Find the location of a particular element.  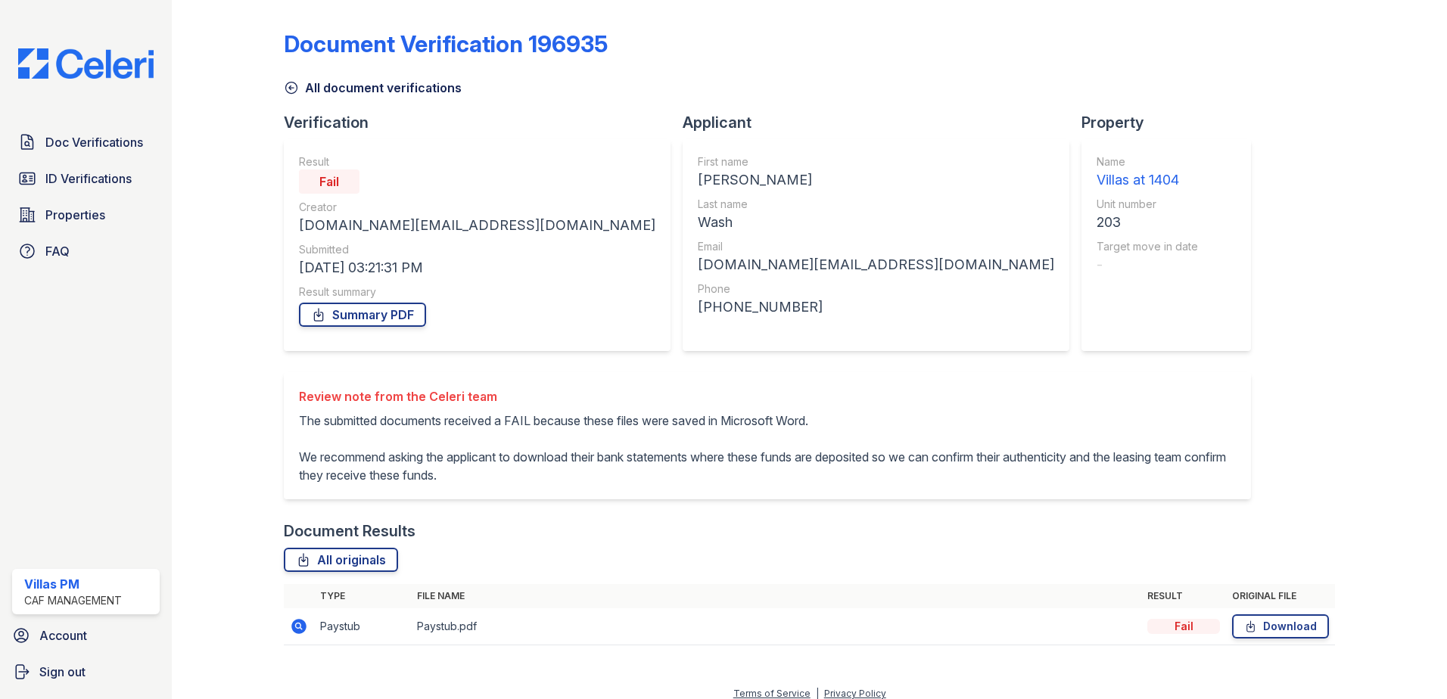

span: Properties is located at coordinates (75, 215).